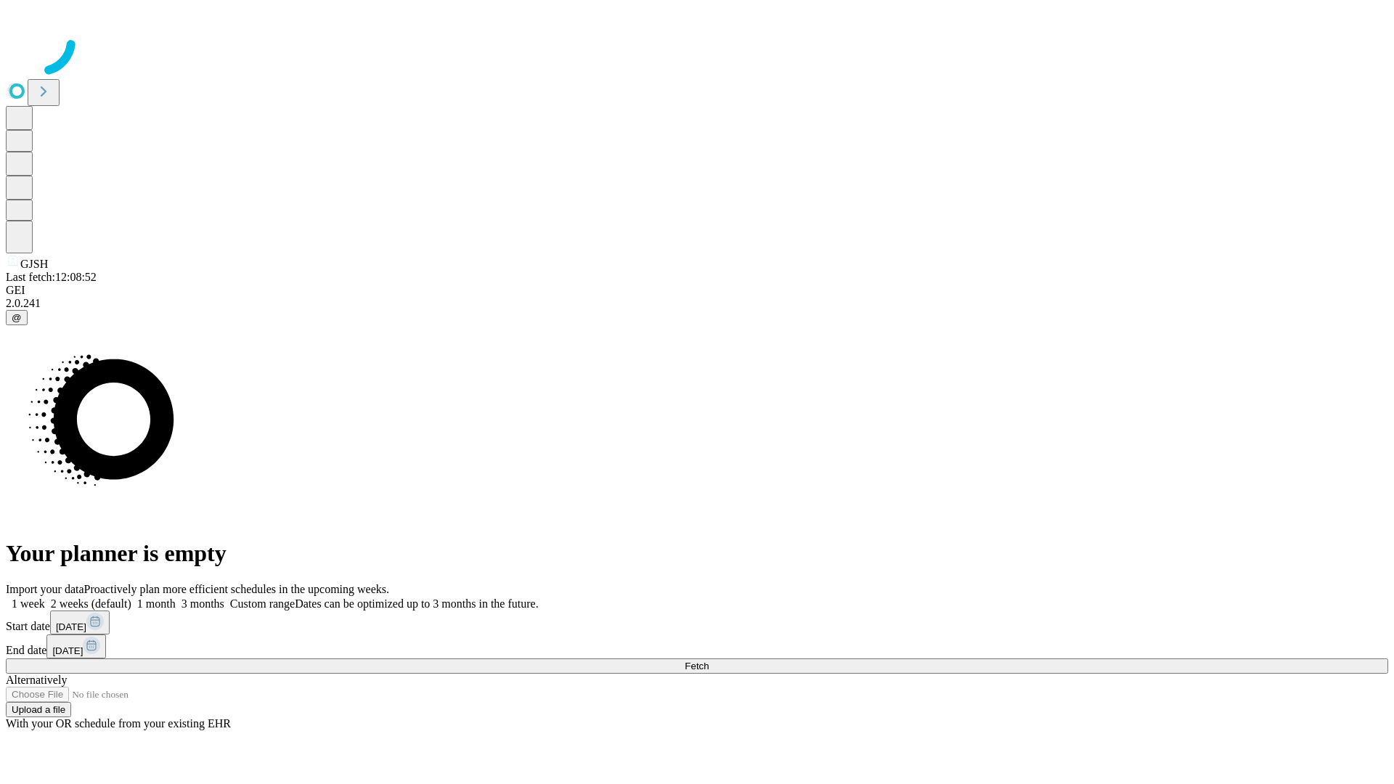  Describe the element at coordinates (697, 666) in the screenshot. I see `button: Fetch` at that location.